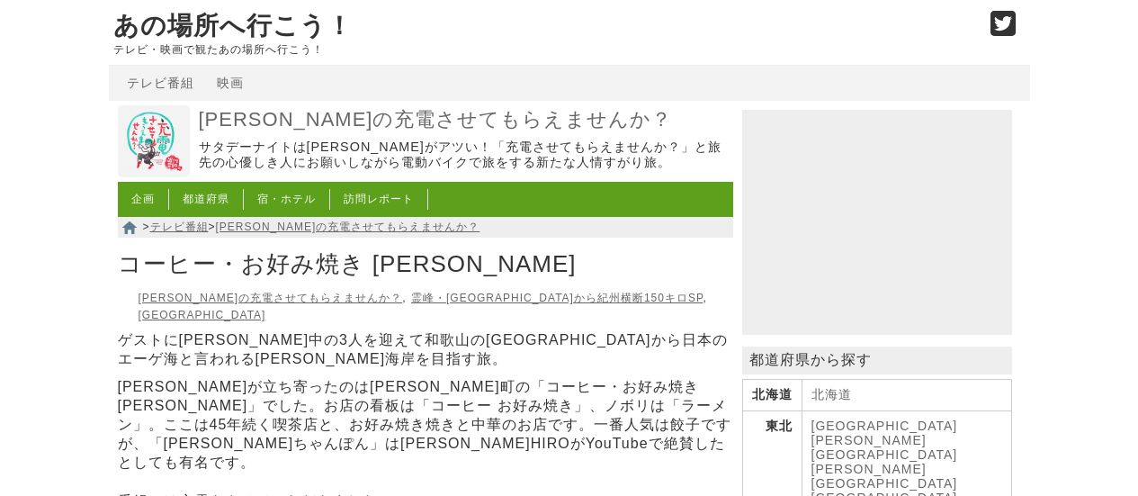 The height and width of the screenshot is (496, 1138). What do you see at coordinates (154, 172) in the screenshot?
I see `a: 出川哲朗の充電させてもらえませんか？` at bounding box center [154, 172].